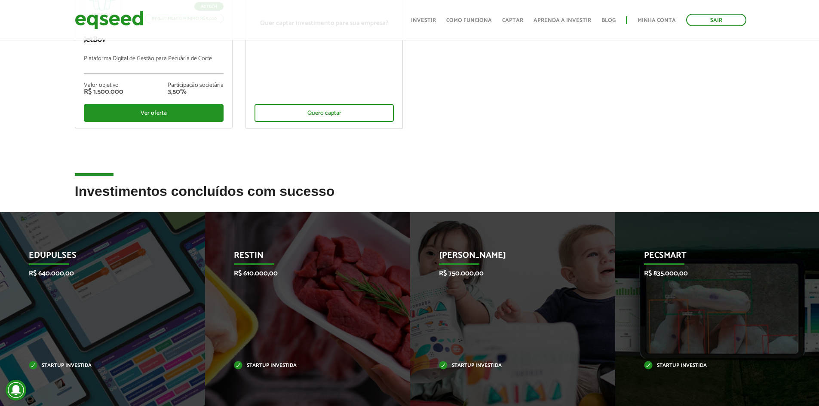 The image size is (819, 406). Describe the element at coordinates (423, 20) in the screenshot. I see `a: Investir` at that location.